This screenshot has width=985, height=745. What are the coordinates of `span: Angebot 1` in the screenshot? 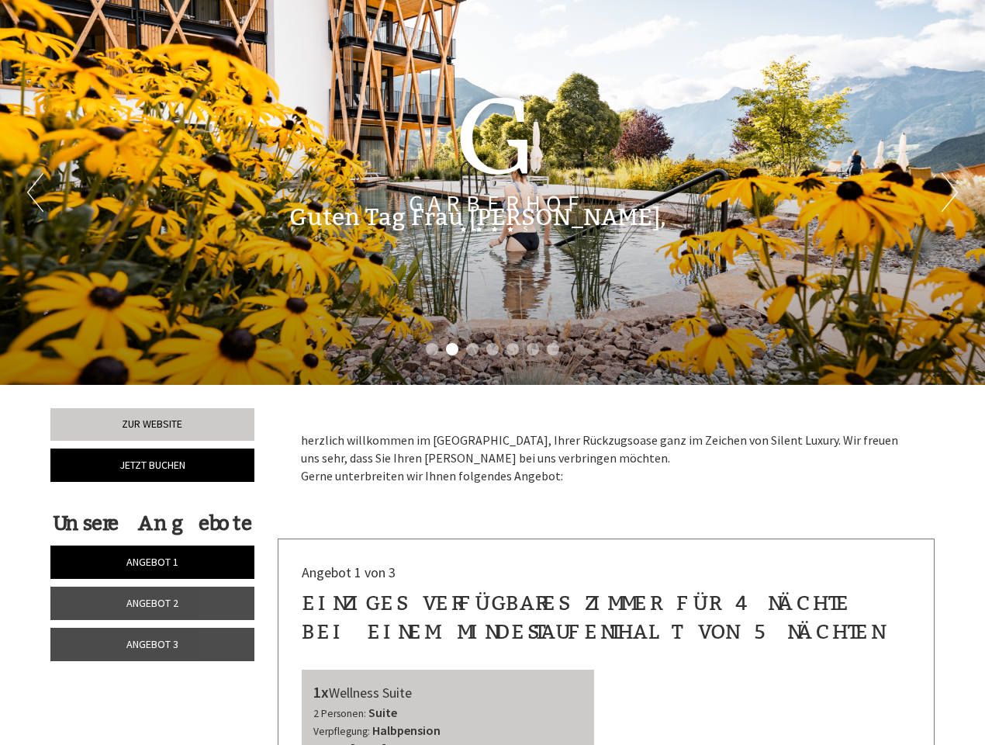 It's located at (152, 562).